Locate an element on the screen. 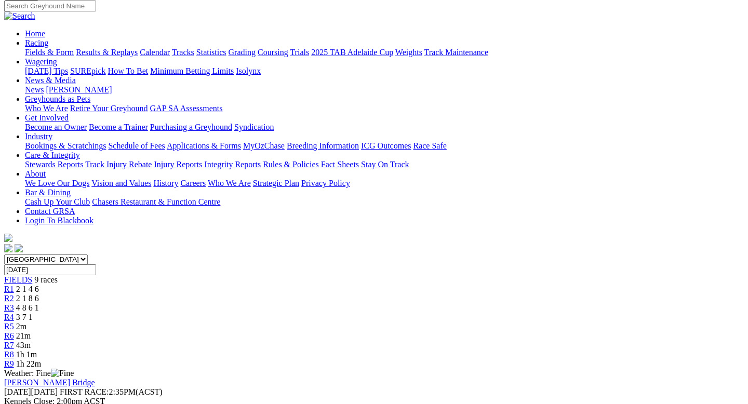 The width and height of the screenshot is (748, 404). a: R2 is located at coordinates (9, 298).